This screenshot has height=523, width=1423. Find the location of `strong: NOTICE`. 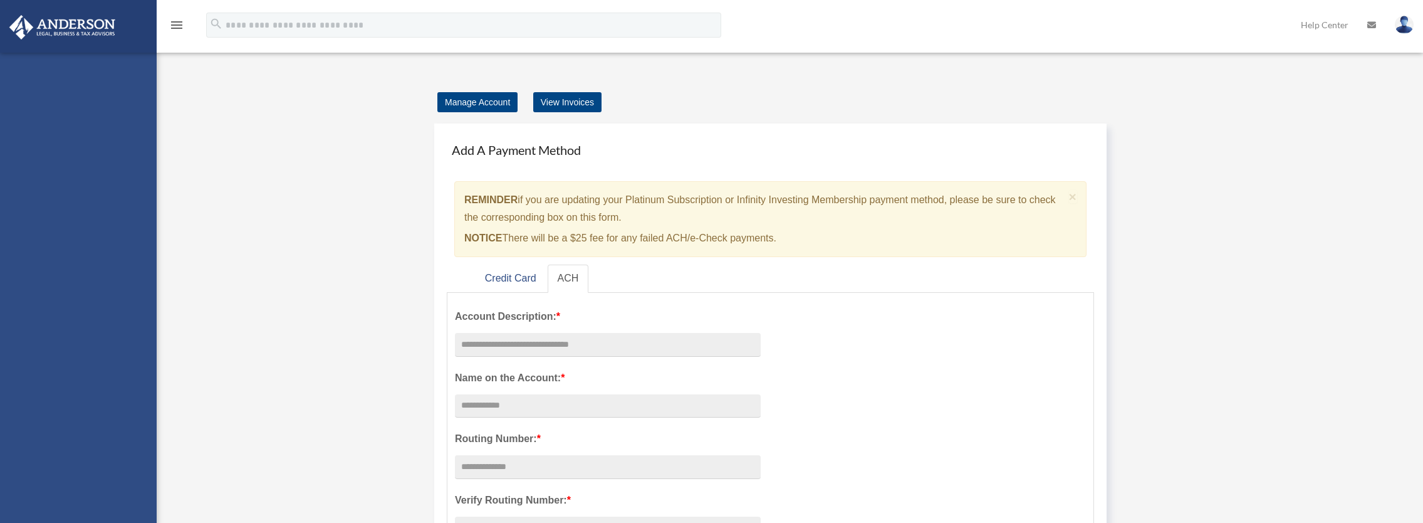

strong: NOTICE is located at coordinates (483, 238).